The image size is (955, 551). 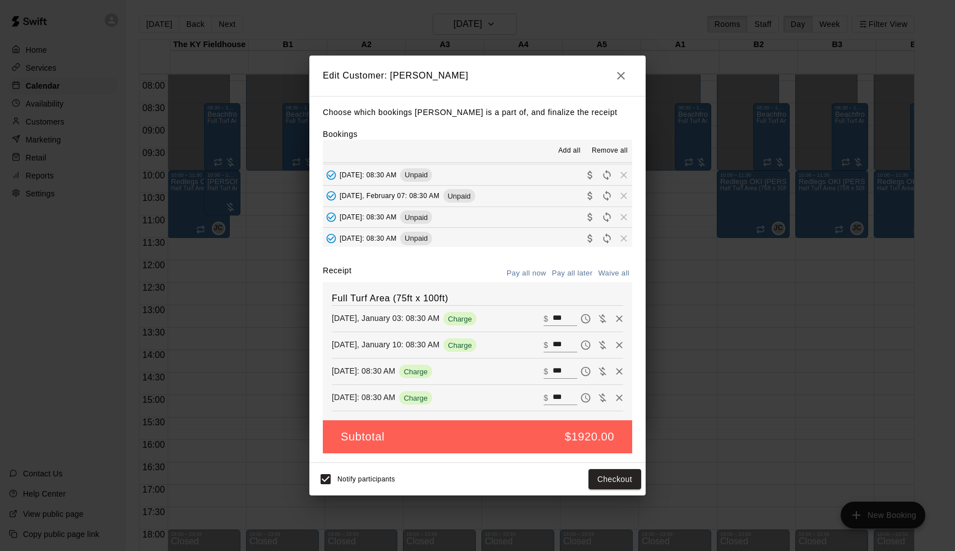 What do you see at coordinates (615, 479) in the screenshot?
I see `button: Checkout` at bounding box center [615, 479].